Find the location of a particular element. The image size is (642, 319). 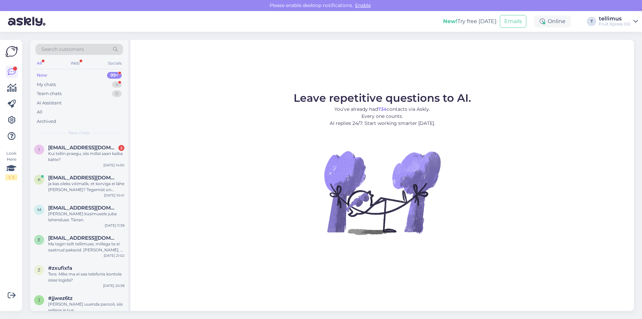

div: 99+ is located at coordinates (114, 75).